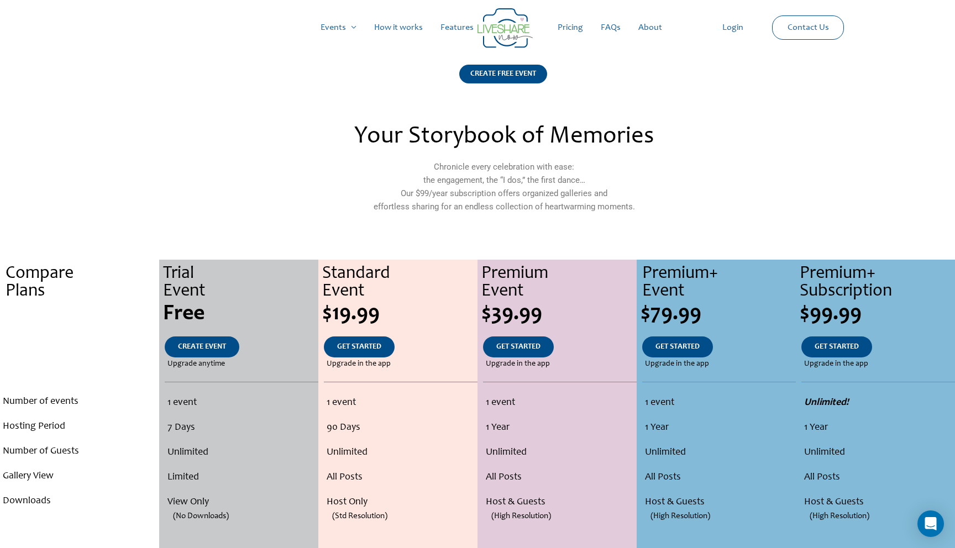 The height and width of the screenshot is (548, 955). What do you see at coordinates (80, 502) in the screenshot?
I see `li: Downloads` at bounding box center [80, 502].